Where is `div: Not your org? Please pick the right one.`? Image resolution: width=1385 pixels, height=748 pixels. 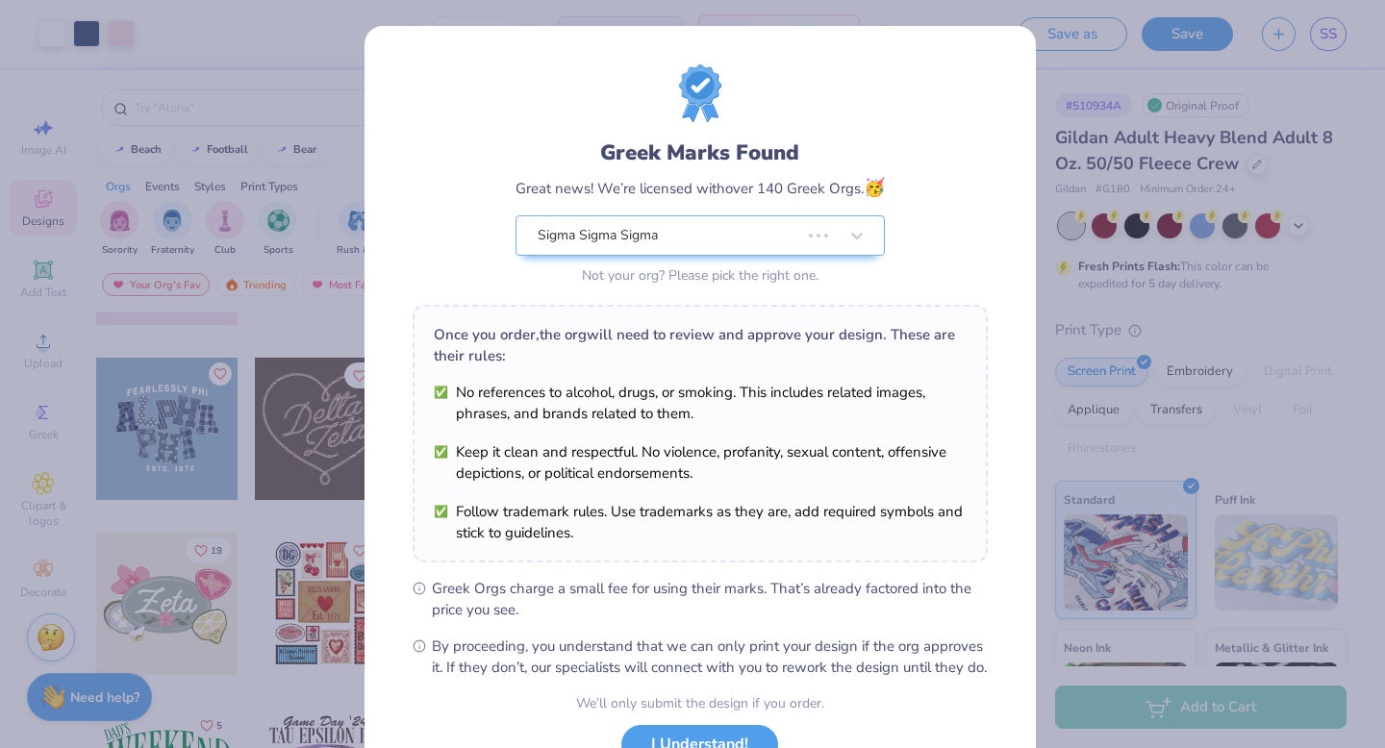
div: Not your org? Please pick the right one. is located at coordinates (700, 275).